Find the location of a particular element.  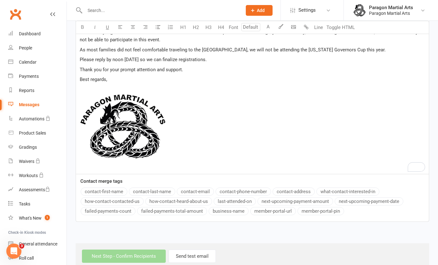

div: Reports is located at coordinates (26, 90).